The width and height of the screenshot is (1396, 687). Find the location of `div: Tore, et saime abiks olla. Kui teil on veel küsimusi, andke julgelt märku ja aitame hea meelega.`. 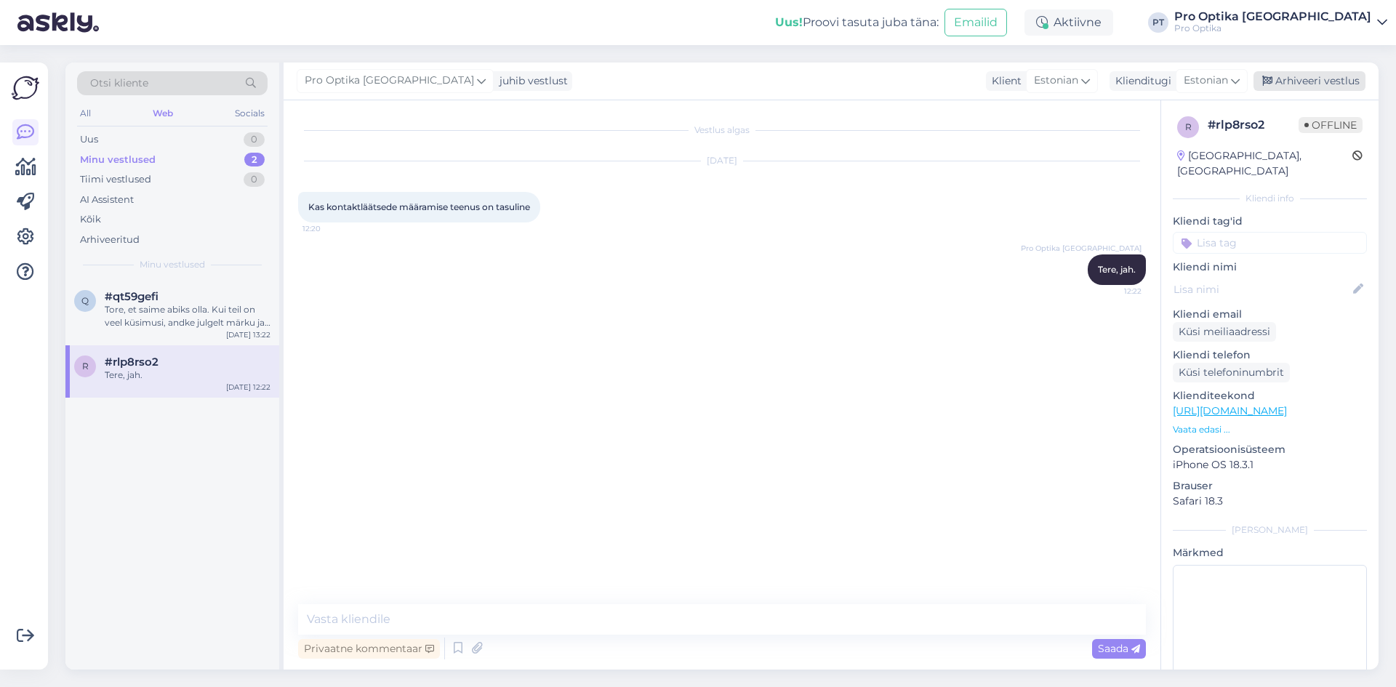

div: Tore, et saime abiks olla. Kui teil on veel küsimusi, andke julgelt märku ja aitame hea meelega. is located at coordinates (188, 316).